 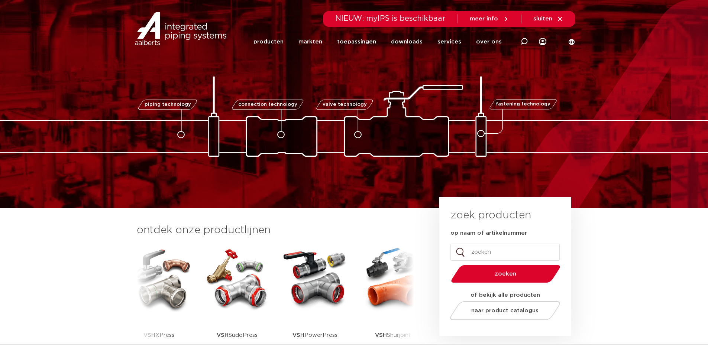 What do you see at coordinates (268, 42) in the screenshot?
I see `a: producten` at bounding box center [268, 42].